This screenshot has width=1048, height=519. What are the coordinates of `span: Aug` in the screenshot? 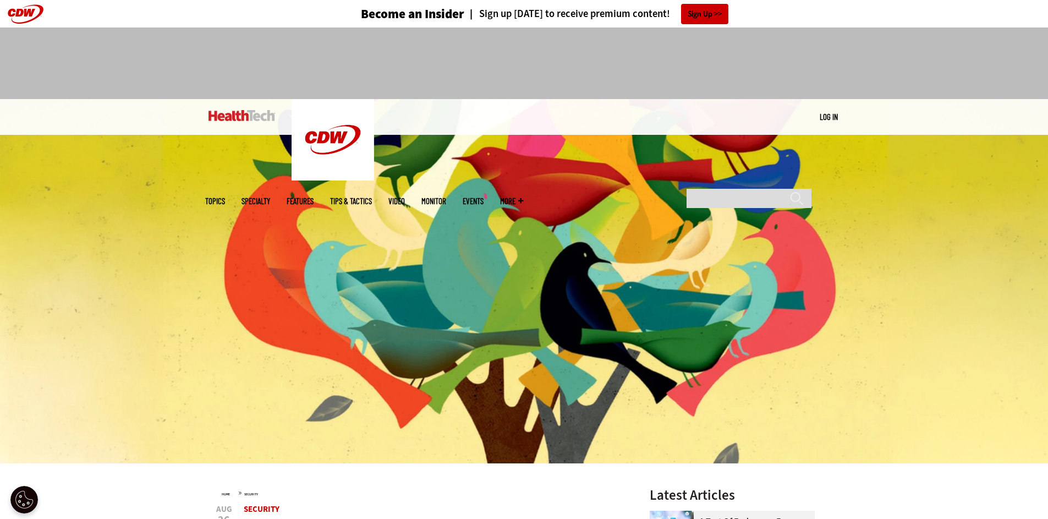 It's located at (224, 509).